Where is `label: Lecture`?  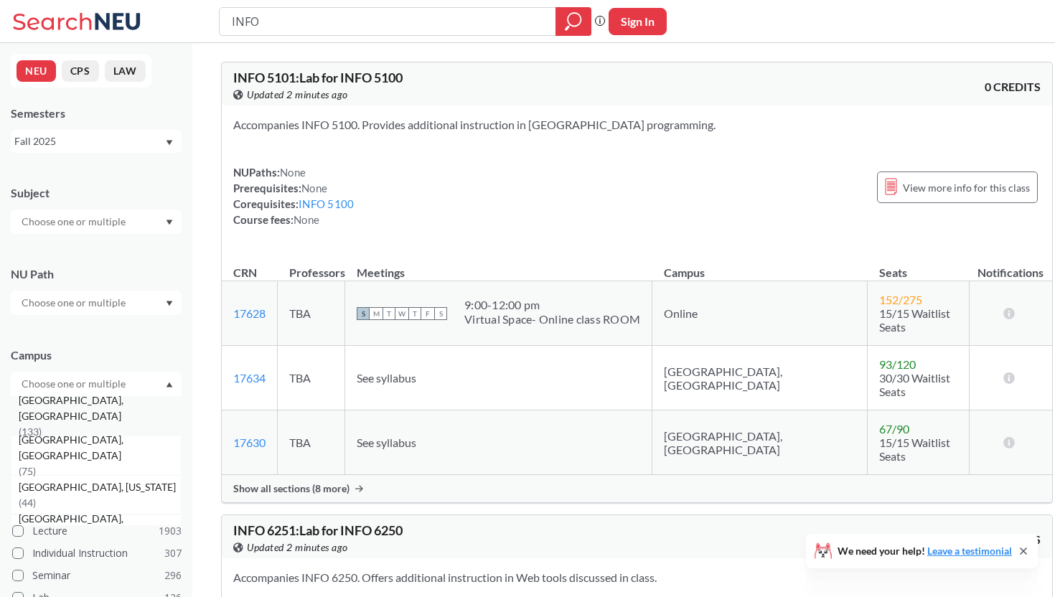
label: Lecture is located at coordinates (97, 531).